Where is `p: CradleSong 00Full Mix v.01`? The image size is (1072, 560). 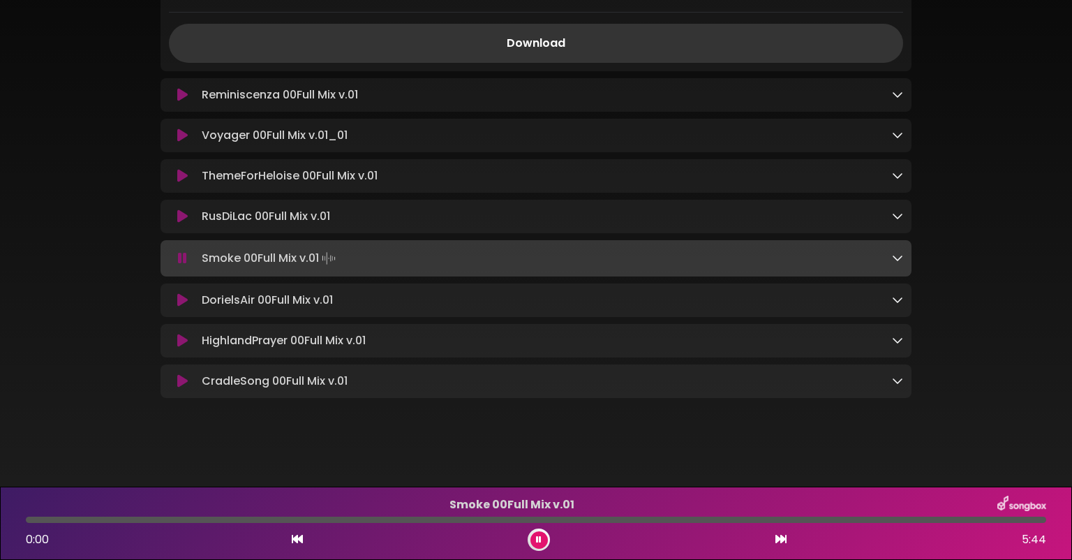
p: CradleSong 00Full Mix v.01 is located at coordinates (547, 381).